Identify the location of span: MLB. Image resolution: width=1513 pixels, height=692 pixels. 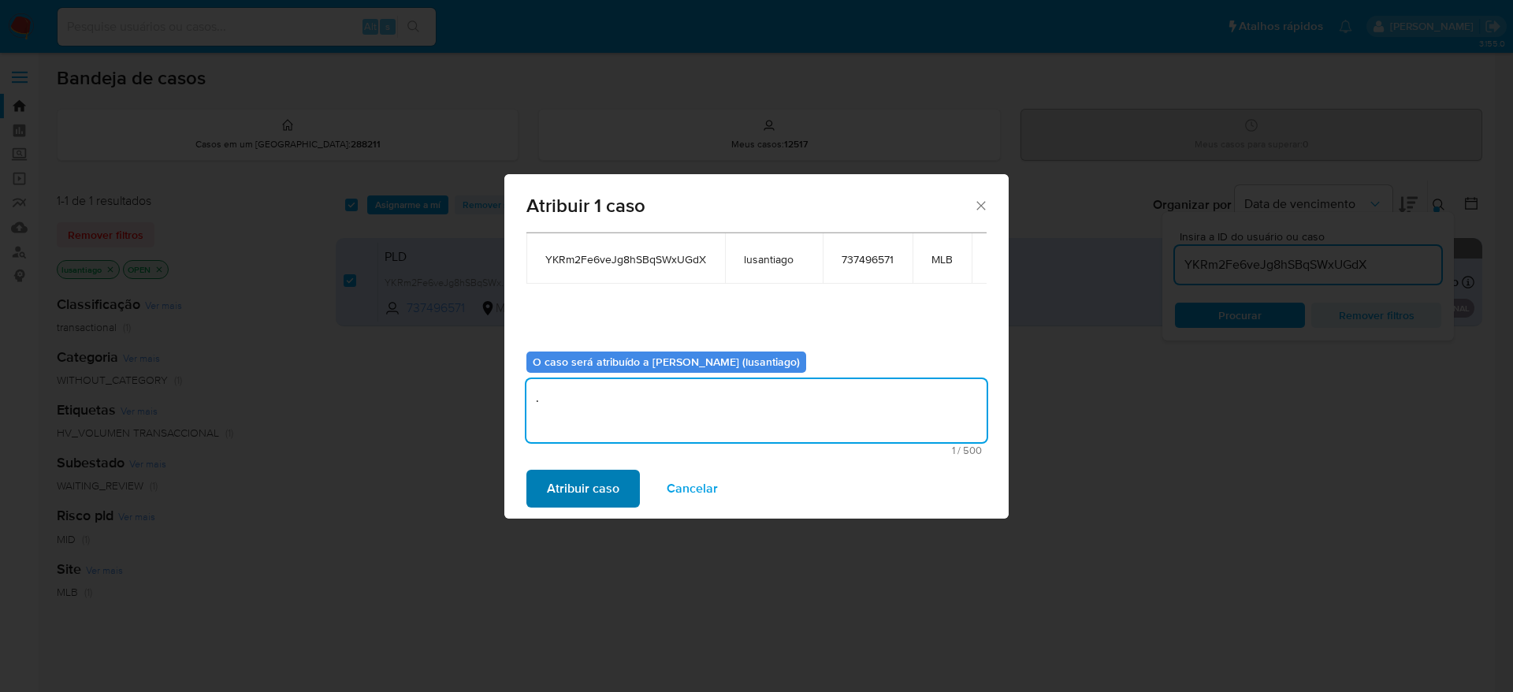
(942, 259).